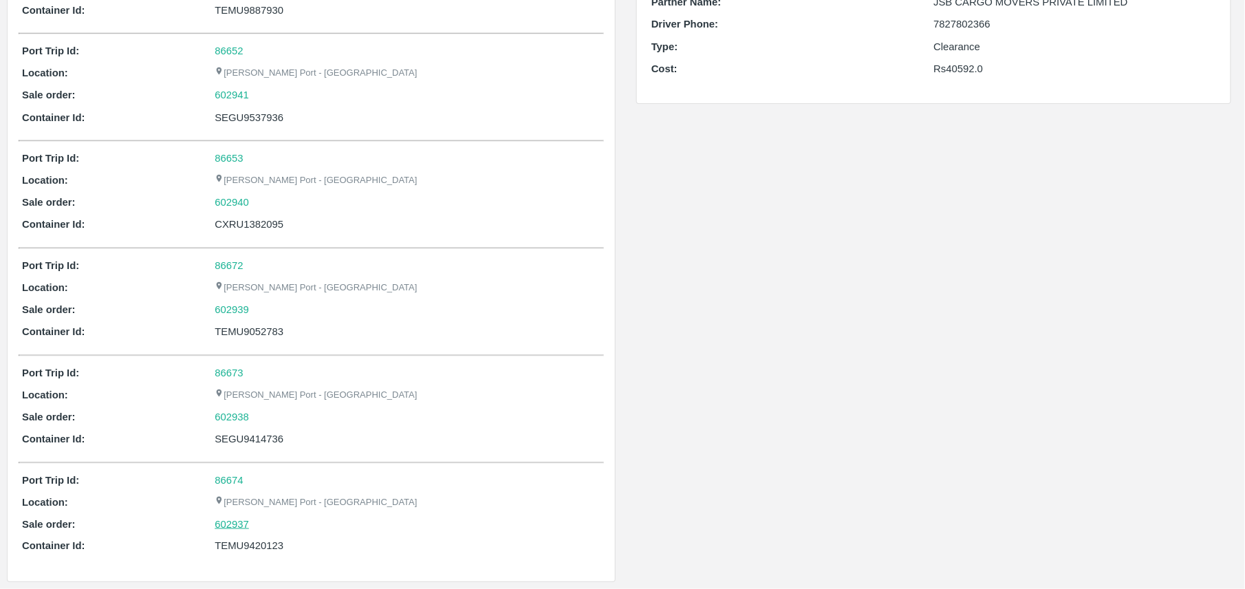 This screenshot has height=589, width=1245. I want to click on a: 86653, so click(228, 158).